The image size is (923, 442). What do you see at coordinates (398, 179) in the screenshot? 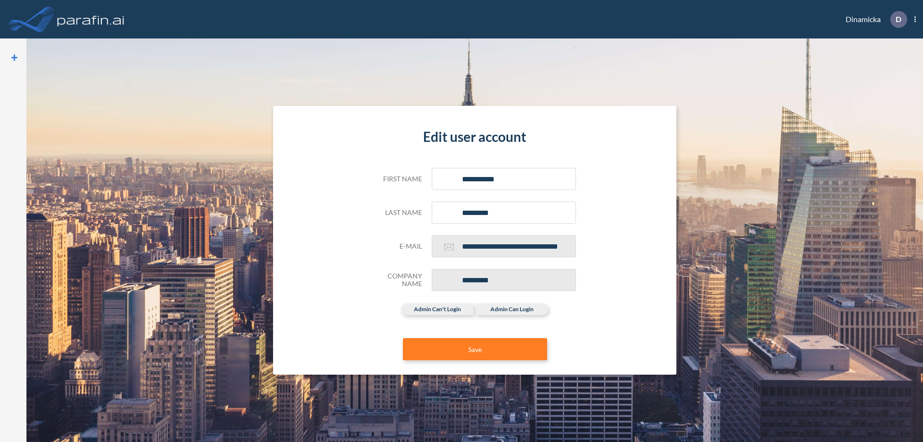
I see `h5: First name` at bounding box center [398, 179].